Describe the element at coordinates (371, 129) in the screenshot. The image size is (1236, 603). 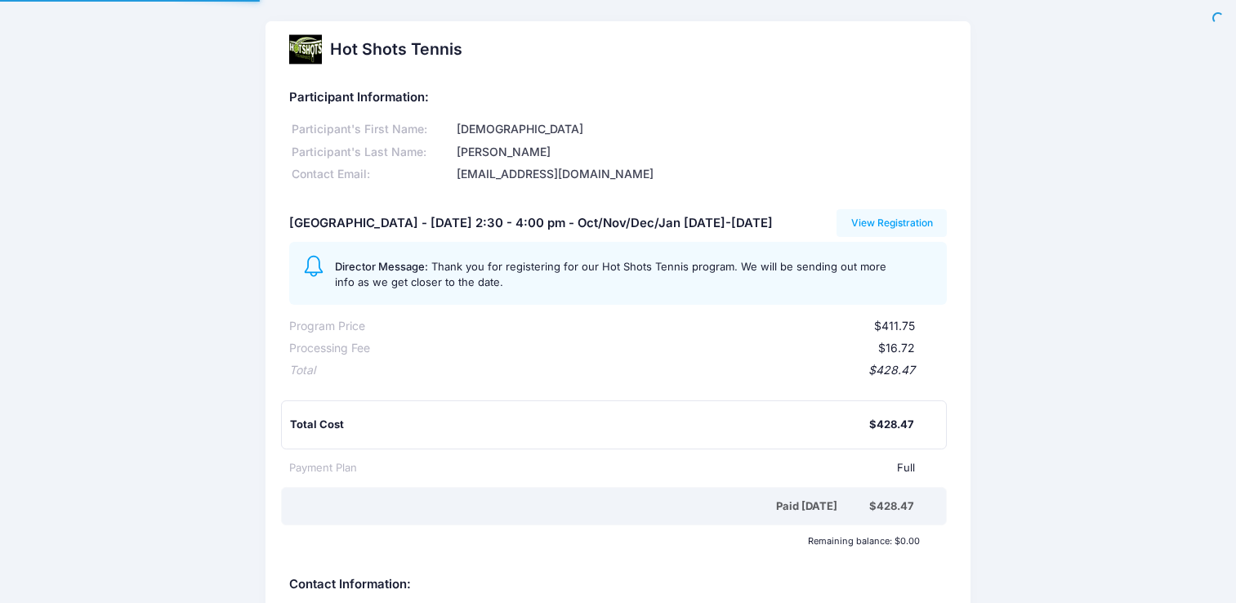
I see `div: Participant's First Name:` at that location.